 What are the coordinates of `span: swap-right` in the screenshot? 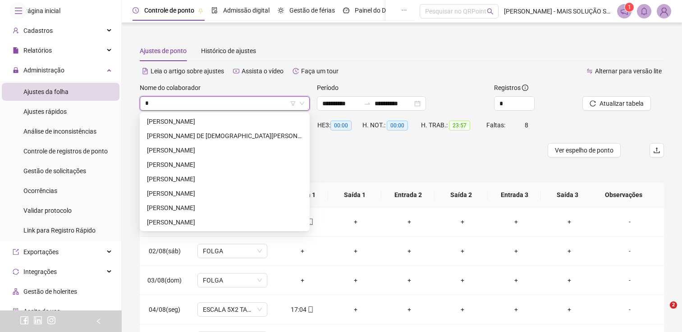 It's located at (367, 104).